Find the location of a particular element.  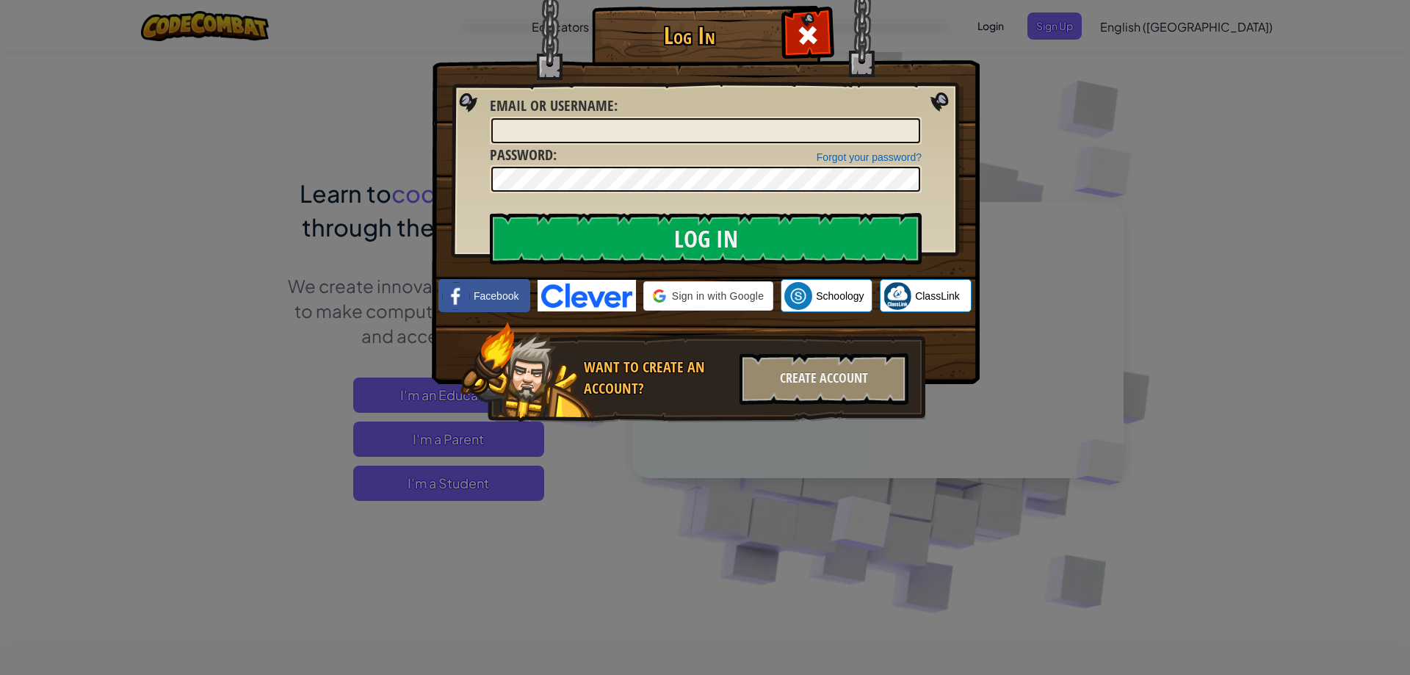

span: Schoology is located at coordinates (839, 296).